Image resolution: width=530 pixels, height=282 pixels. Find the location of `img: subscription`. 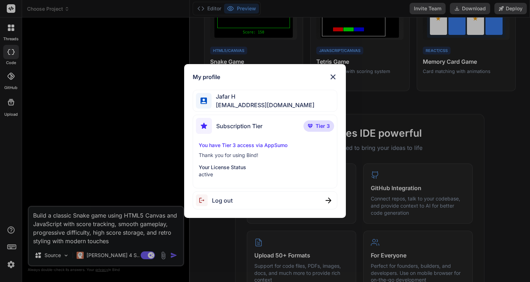

img: subscription is located at coordinates (204, 126).